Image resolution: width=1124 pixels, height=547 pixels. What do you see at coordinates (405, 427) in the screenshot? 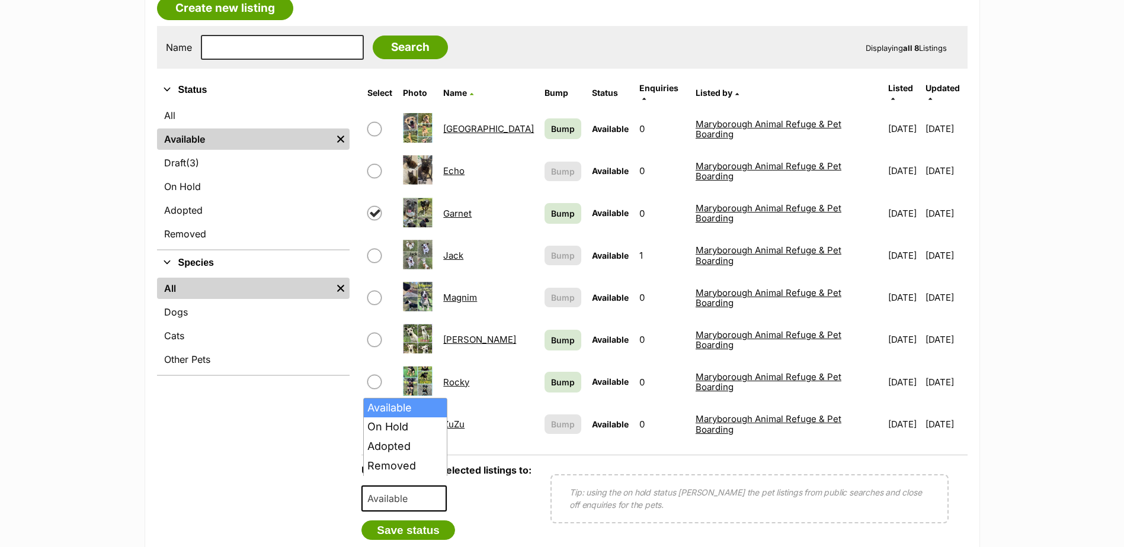
I see `li: On Hold` at bounding box center [405, 427].